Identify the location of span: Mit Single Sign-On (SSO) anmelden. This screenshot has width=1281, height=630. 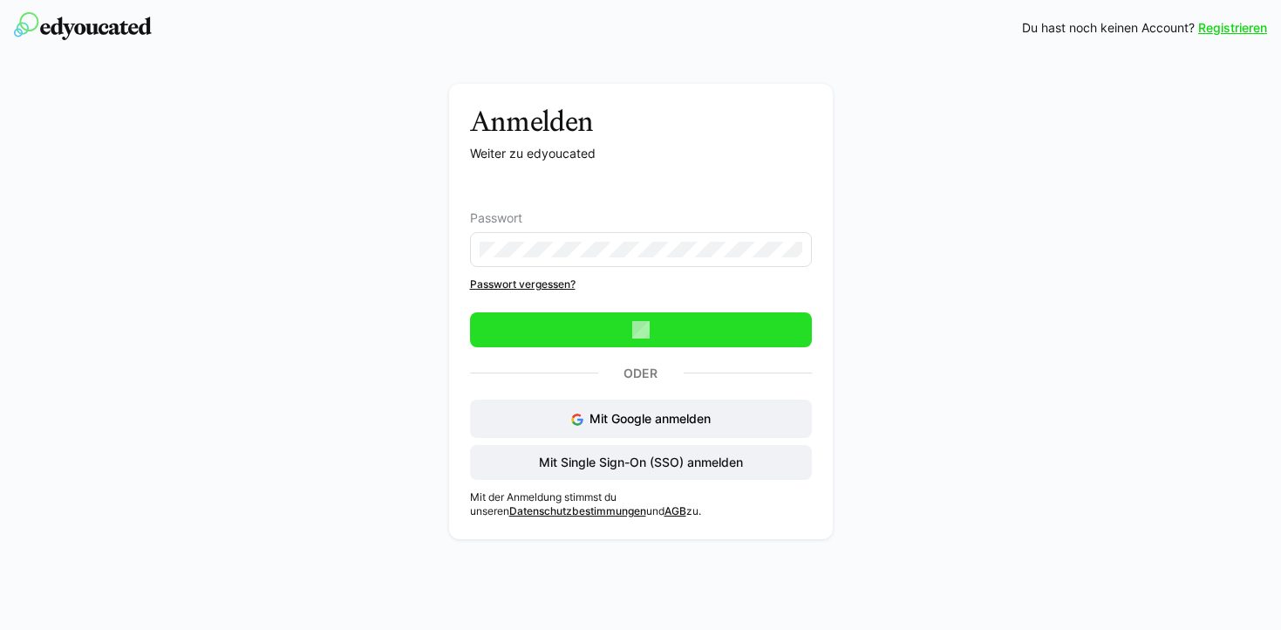
(641, 462).